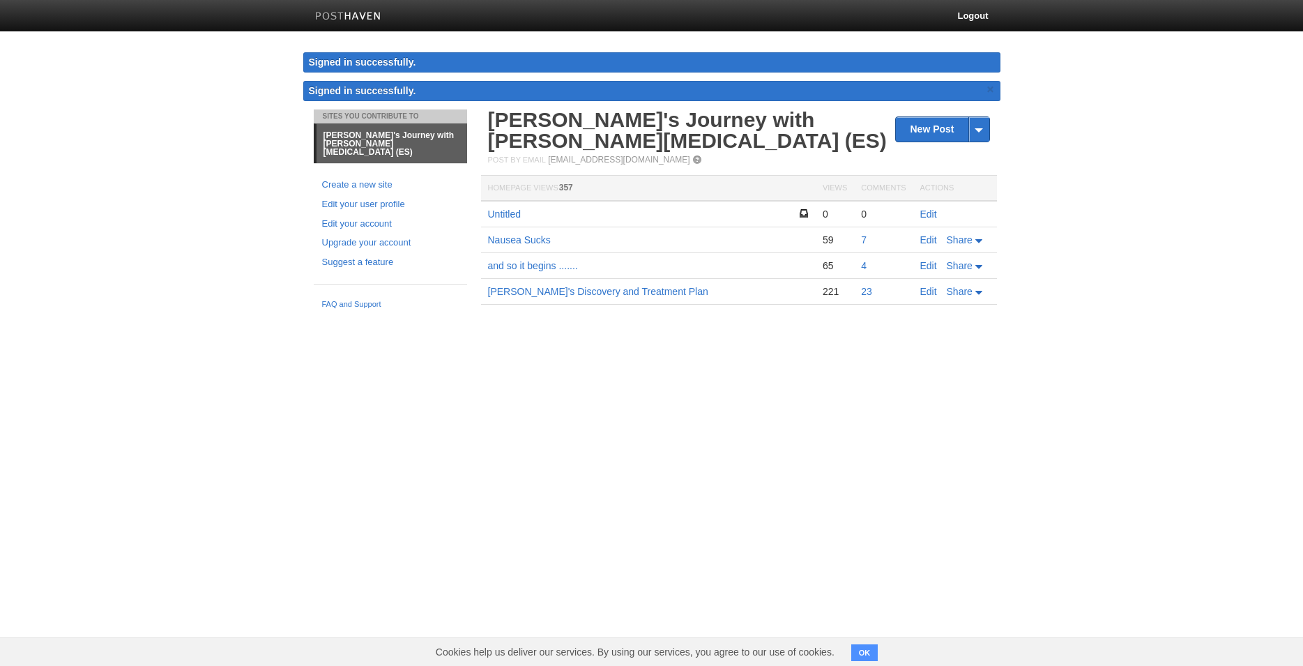 The width and height of the screenshot is (1303, 666). I want to click on div: 221, so click(835, 291).